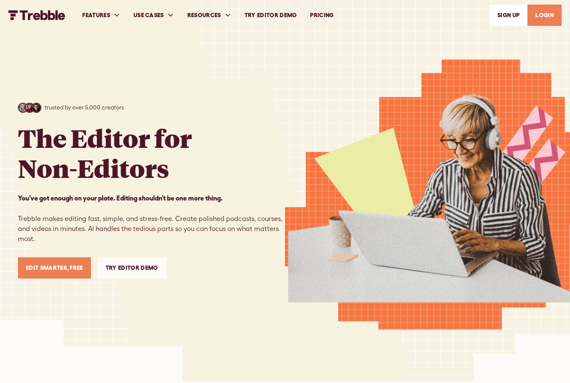 The width and height of the screenshot is (570, 383). Describe the element at coordinates (322, 15) in the screenshot. I see `a: PRICING` at that location.